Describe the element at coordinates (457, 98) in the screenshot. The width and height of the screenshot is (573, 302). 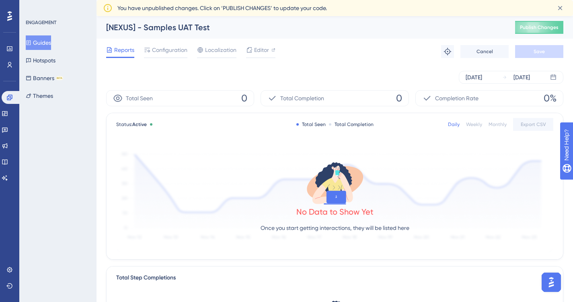
I see `span: Completion Rate` at that location.